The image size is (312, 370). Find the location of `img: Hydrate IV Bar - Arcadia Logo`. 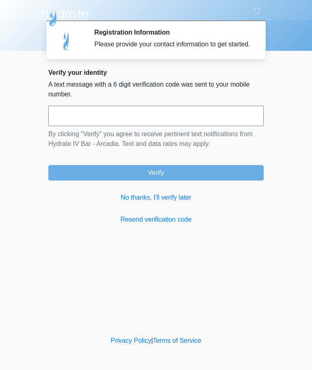

img: Hydrate IV Bar - Arcadia Logo is located at coordinates (65, 16).